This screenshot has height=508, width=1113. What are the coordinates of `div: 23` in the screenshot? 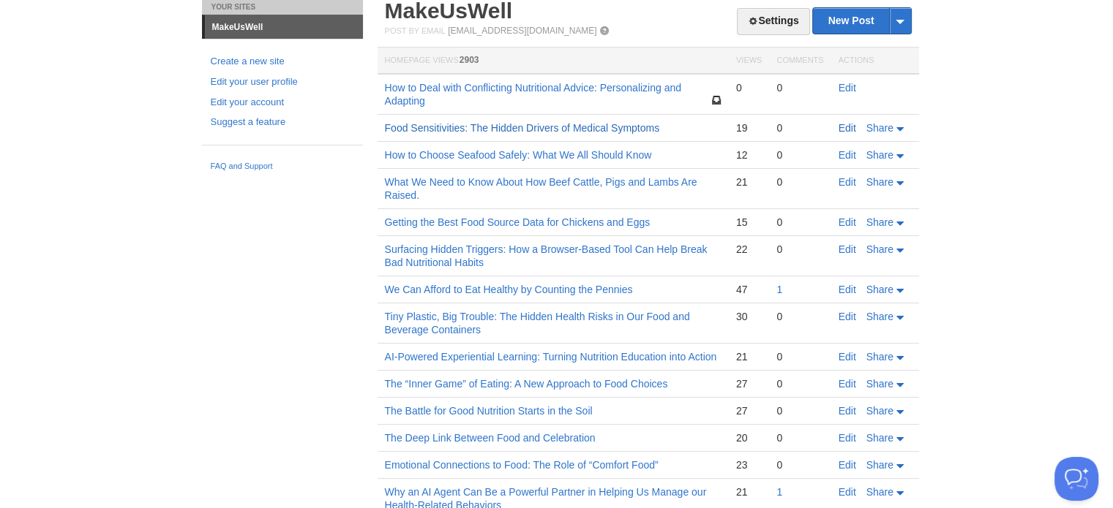 It's located at (748, 465).